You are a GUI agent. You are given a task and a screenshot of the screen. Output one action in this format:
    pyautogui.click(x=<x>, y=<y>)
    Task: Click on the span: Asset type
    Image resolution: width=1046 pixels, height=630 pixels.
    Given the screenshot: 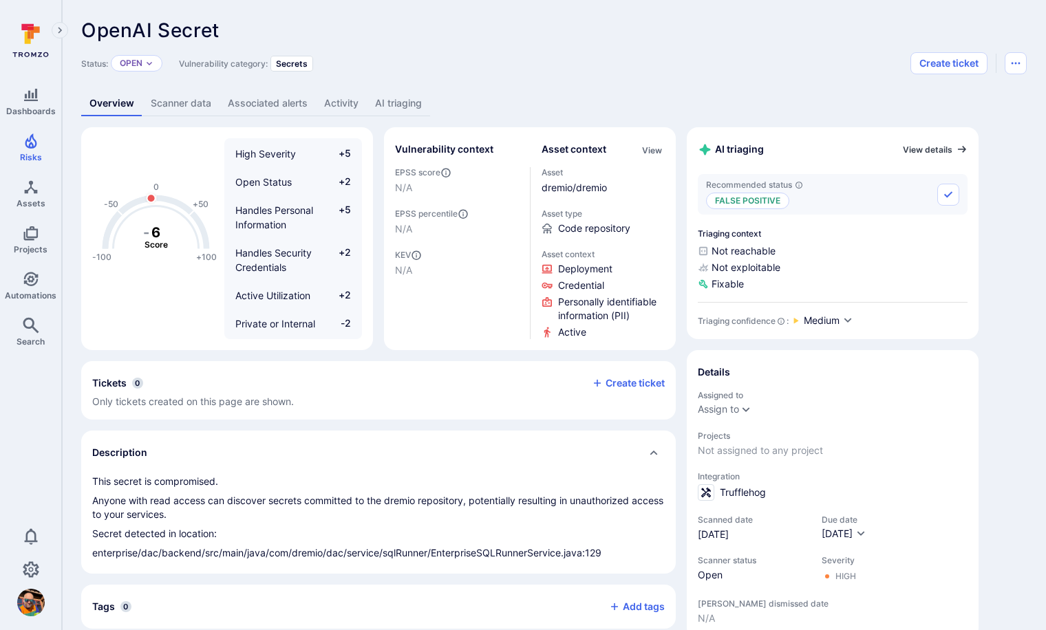 What is the action you would take?
    pyautogui.click(x=603, y=213)
    